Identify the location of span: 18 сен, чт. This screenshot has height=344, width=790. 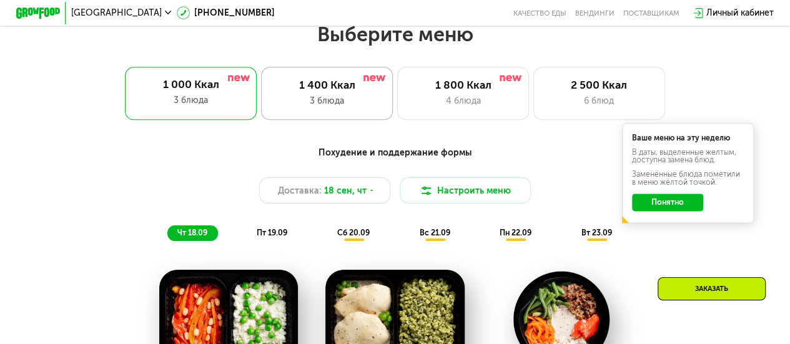
(345, 190).